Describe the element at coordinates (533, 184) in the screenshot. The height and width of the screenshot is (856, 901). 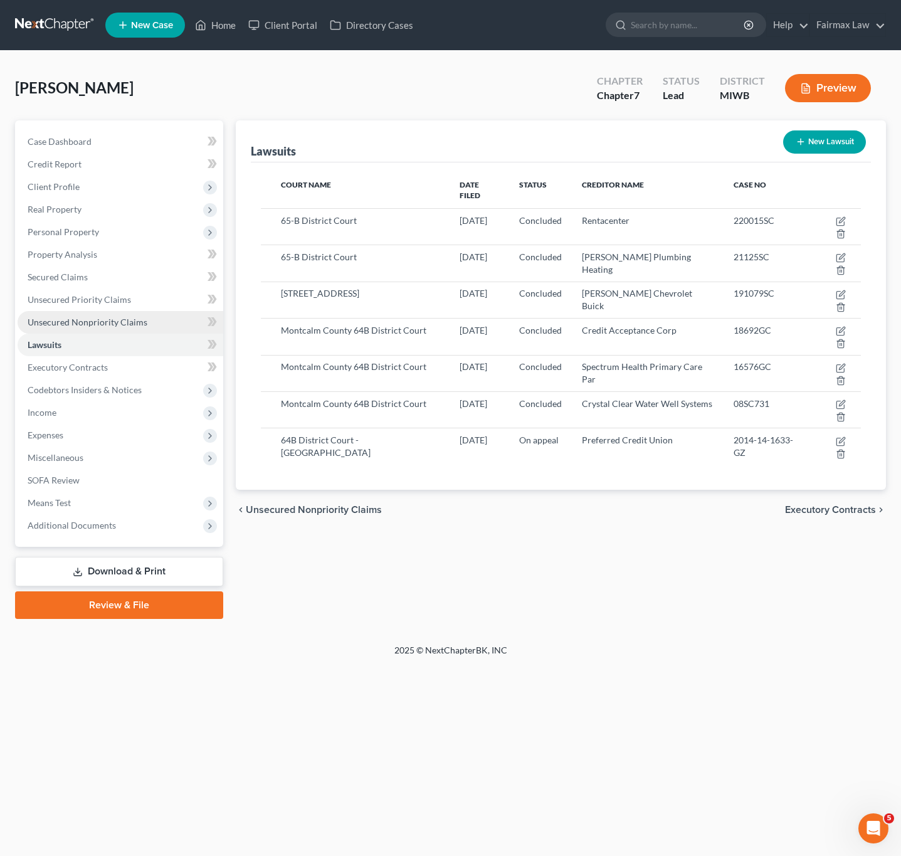
I see `span: Status` at that location.